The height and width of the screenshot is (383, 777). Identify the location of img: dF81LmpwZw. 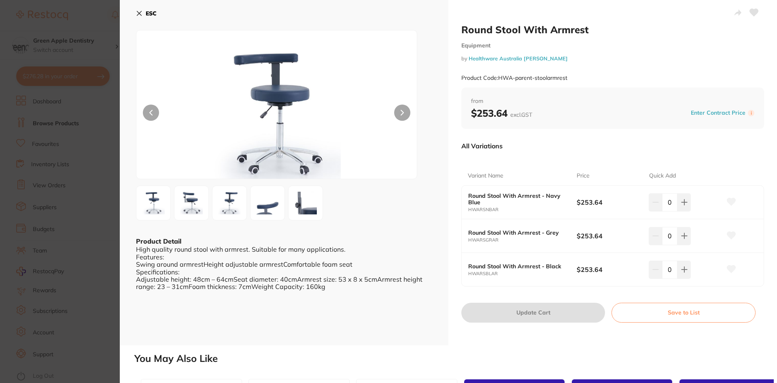
(306, 203).